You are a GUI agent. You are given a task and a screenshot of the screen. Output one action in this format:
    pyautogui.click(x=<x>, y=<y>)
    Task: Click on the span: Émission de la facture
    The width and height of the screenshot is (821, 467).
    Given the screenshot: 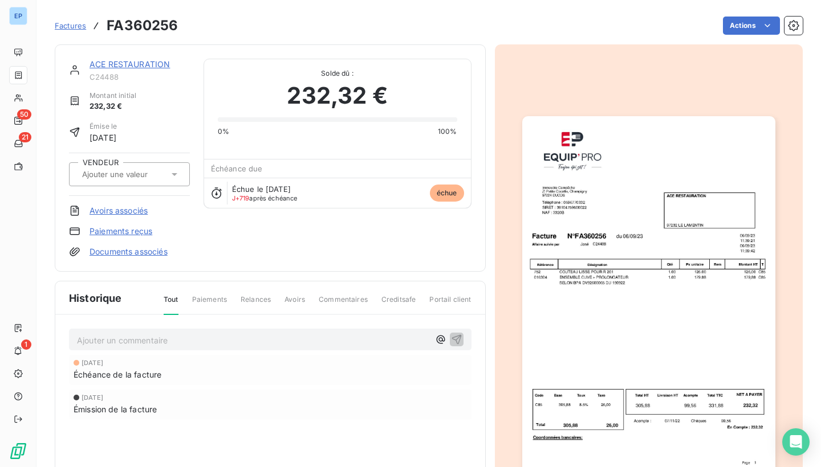 What is the action you would take?
    pyautogui.click(x=115, y=409)
    